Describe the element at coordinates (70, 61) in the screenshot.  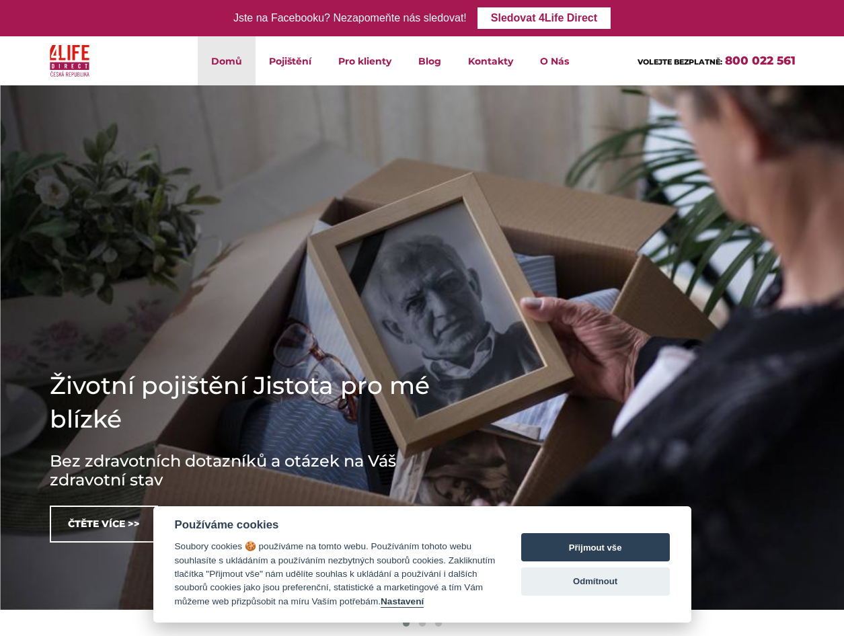
I see `img: 4Life Direct Česká republika logo` at that location.